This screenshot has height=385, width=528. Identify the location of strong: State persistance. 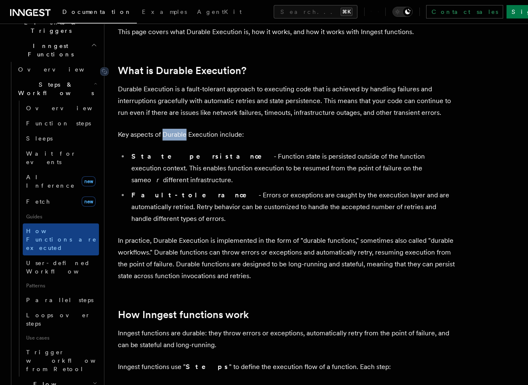
(203, 156).